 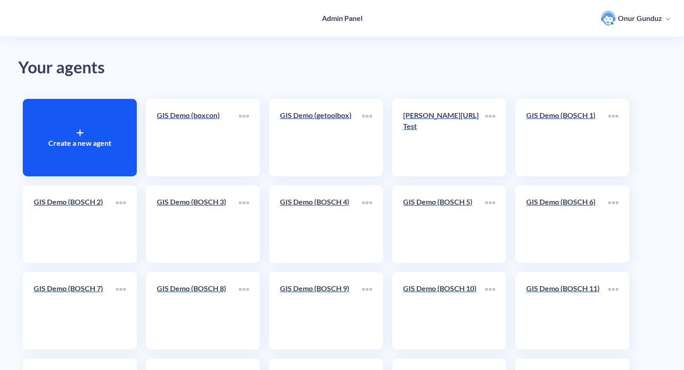 I want to click on a: GIS Demo (getoolbox), so click(x=321, y=138).